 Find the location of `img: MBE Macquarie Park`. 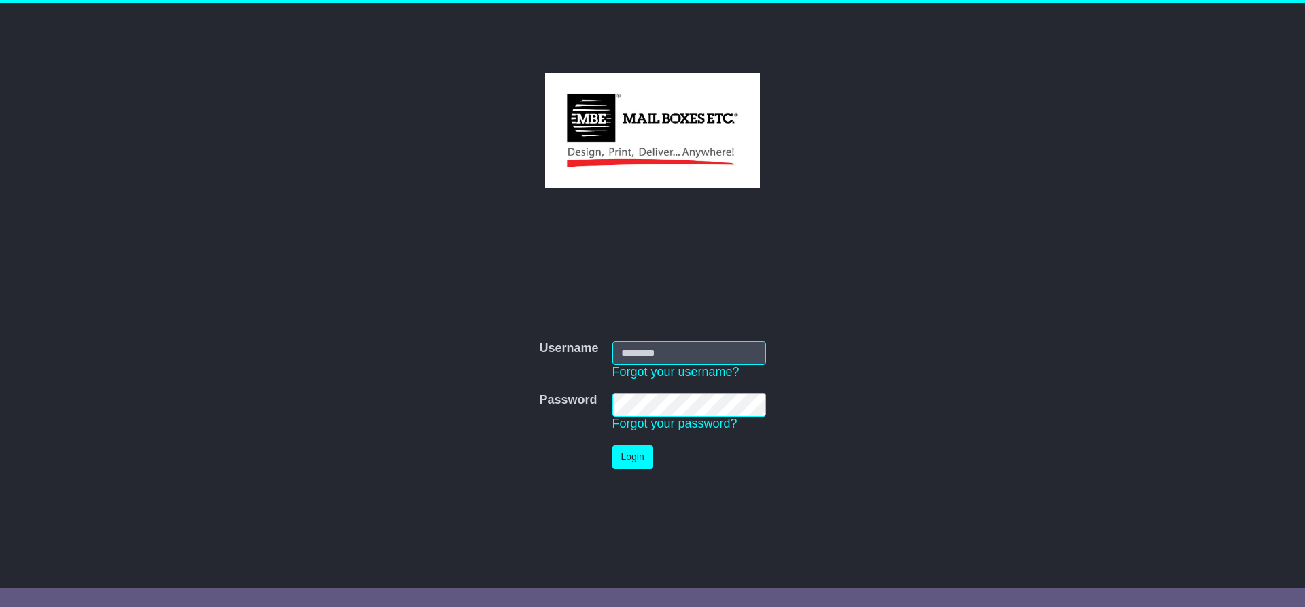

img: MBE Macquarie Park is located at coordinates (652, 130).